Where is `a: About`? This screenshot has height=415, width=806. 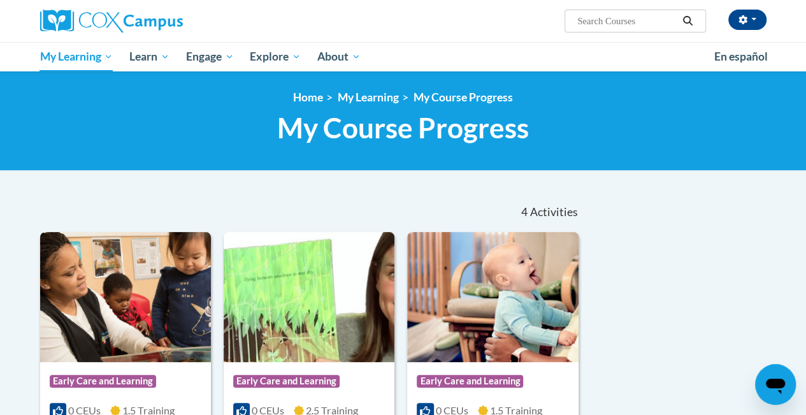 a: About is located at coordinates (339, 57).